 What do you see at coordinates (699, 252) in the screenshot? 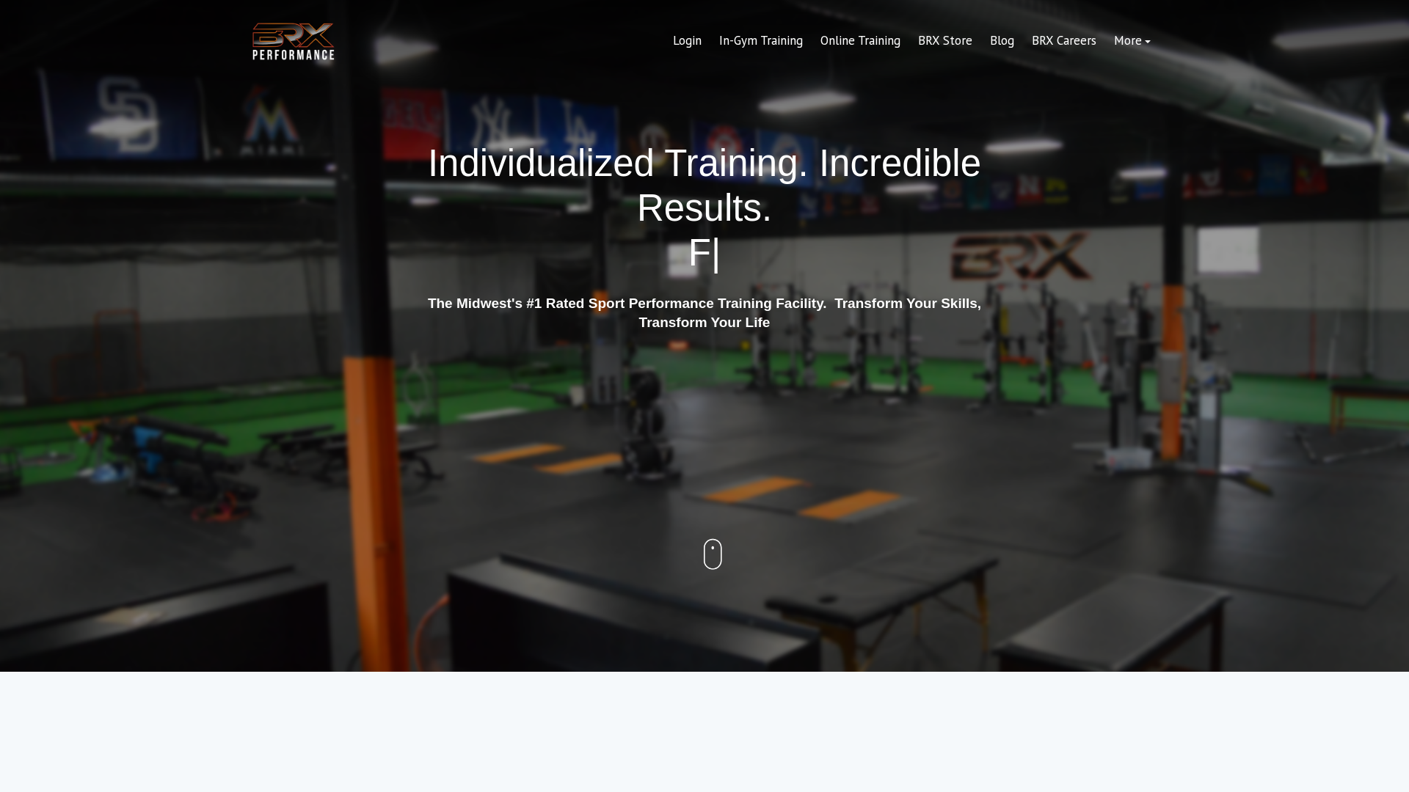
I see `span: F` at bounding box center [699, 252].